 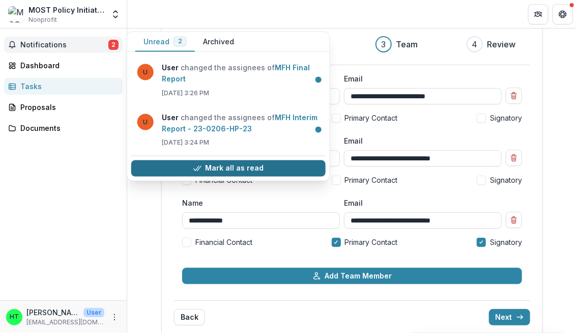 What do you see at coordinates (14, 316) in the screenshot?
I see `div: Hallie Thompson` at bounding box center [14, 316].